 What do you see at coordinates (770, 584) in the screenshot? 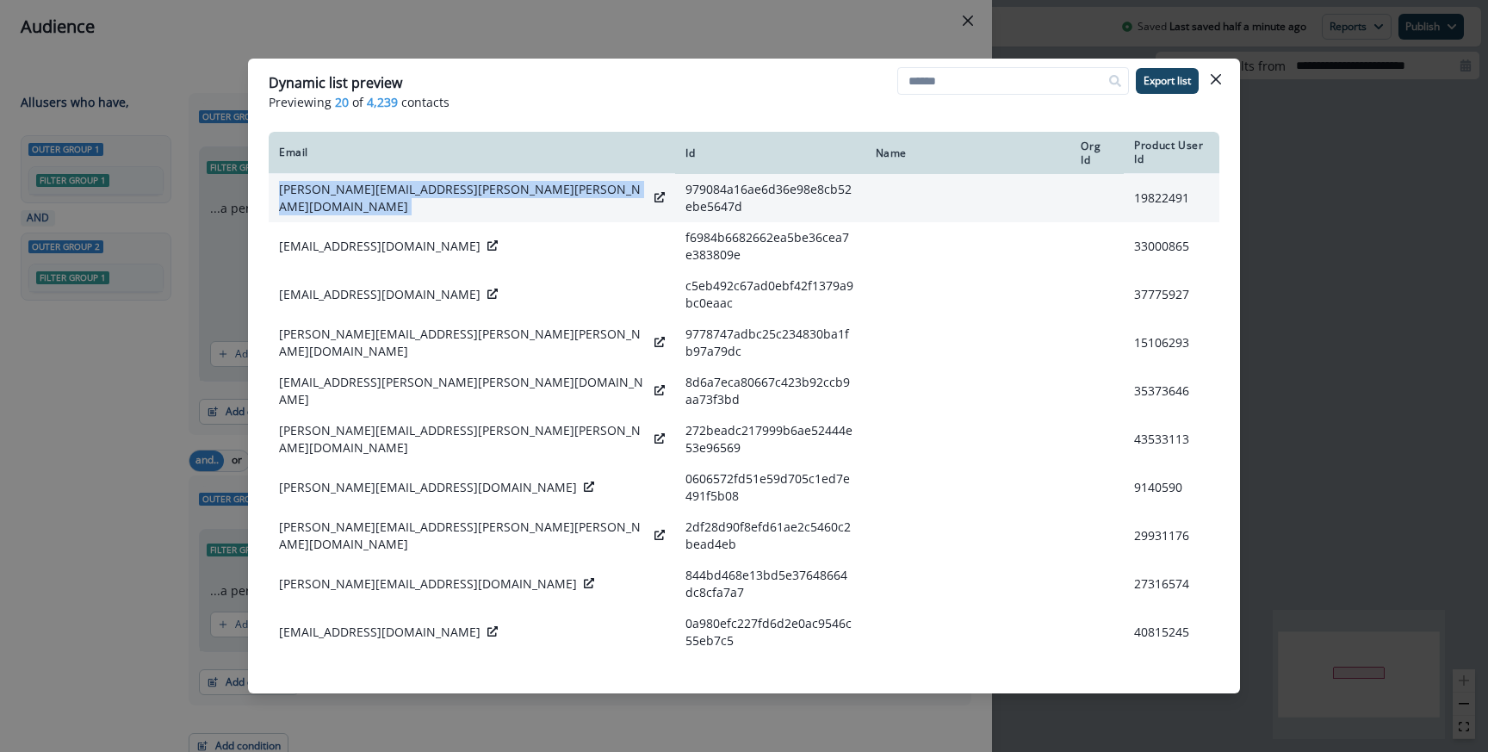
I see `td: 844bd468e13bd5e37648664dc8cfa7a7` at bounding box center [770, 584].